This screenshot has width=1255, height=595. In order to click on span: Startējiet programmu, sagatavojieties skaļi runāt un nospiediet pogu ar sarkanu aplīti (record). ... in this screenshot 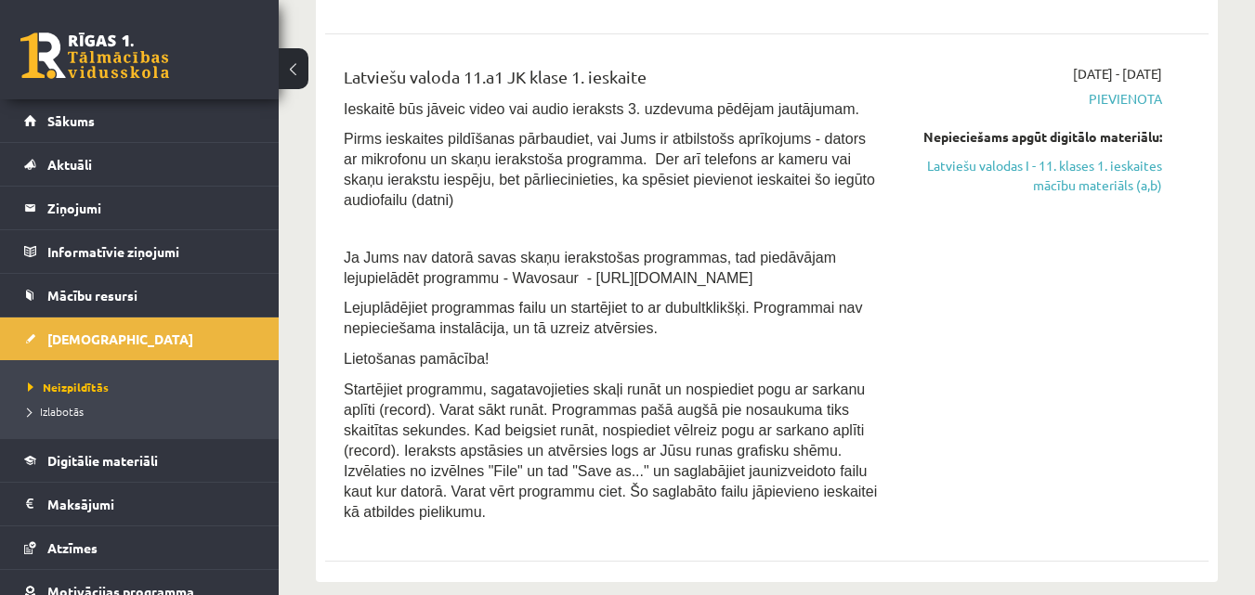, I will do `click(610, 451)`.